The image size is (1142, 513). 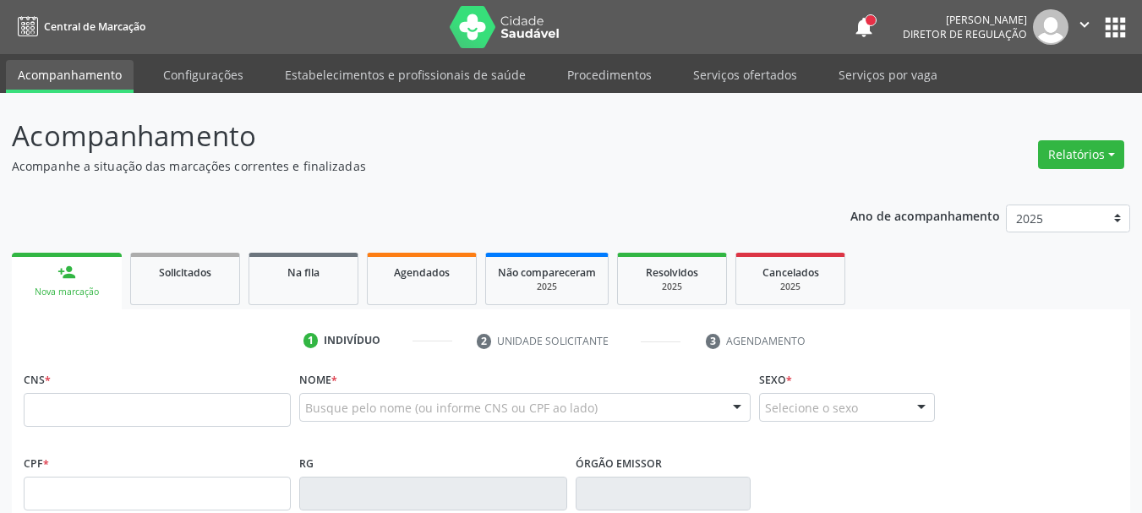 I want to click on a: Procedimentos, so click(x=609, y=74).